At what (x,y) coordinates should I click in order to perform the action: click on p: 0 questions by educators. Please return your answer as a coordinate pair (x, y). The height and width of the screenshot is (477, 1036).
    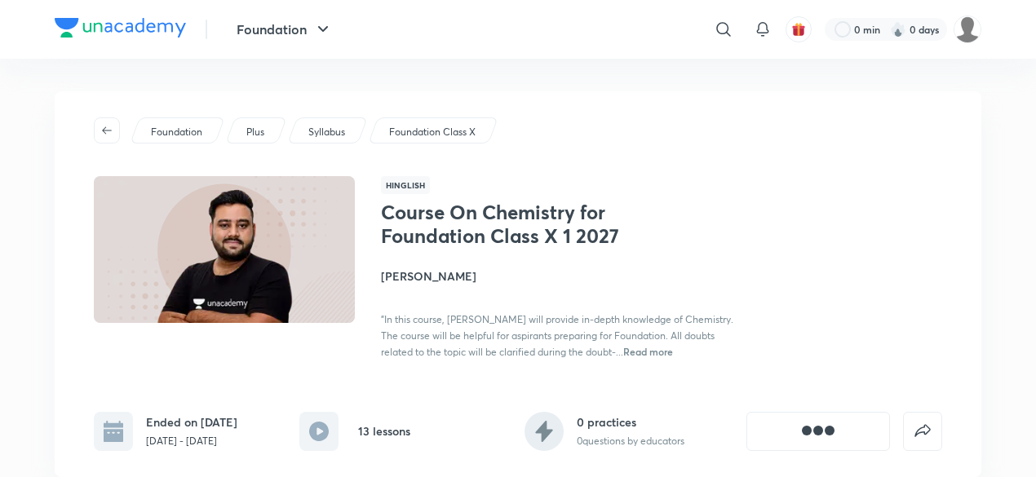
    Looking at the image, I should click on (630, 441).